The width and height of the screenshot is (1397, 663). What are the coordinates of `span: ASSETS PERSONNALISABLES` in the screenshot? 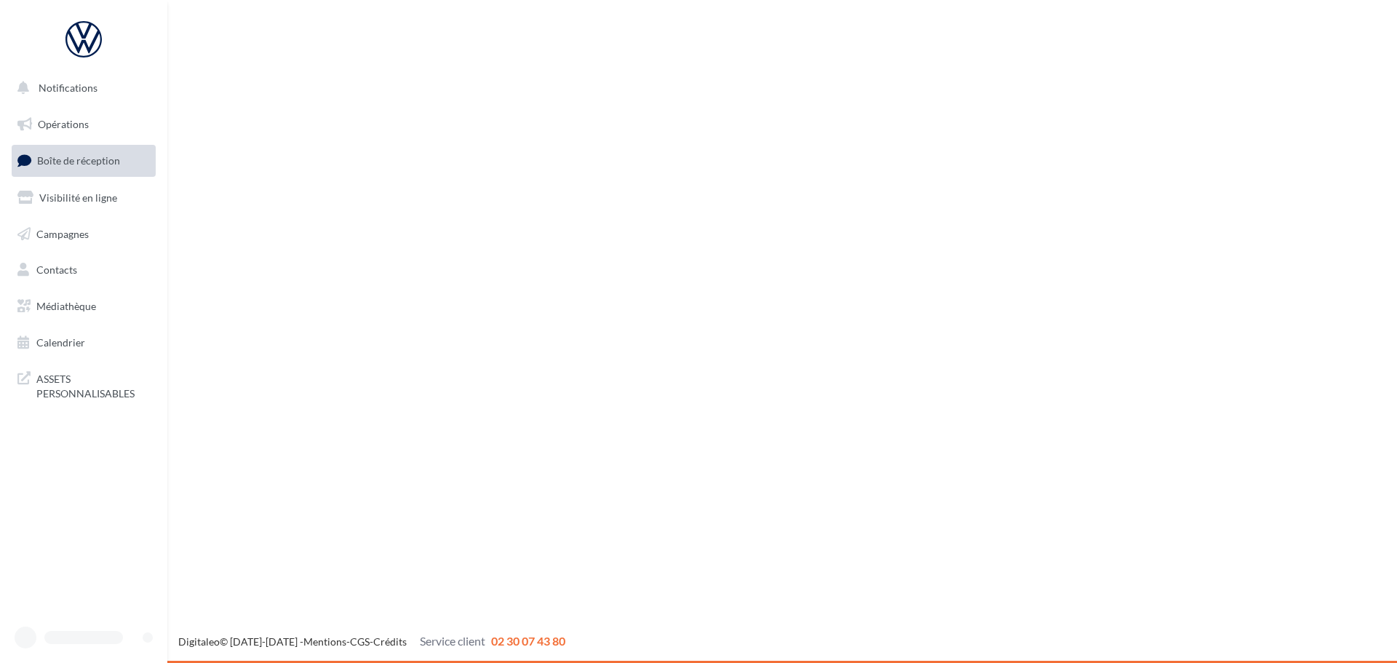 It's located at (93, 384).